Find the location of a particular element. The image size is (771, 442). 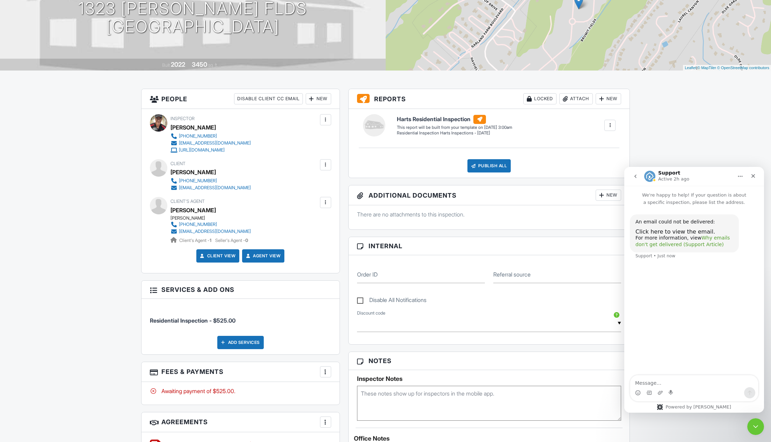

span: Client's Agent is located at coordinates (188, 201).